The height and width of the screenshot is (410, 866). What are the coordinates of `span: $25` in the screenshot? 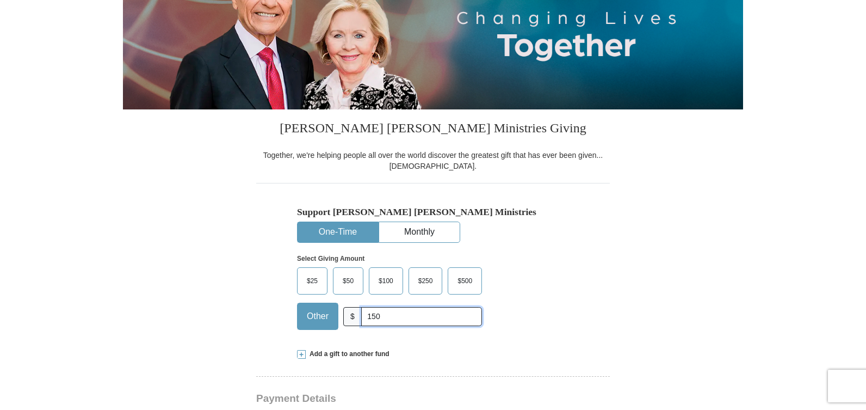 It's located at (312, 281).